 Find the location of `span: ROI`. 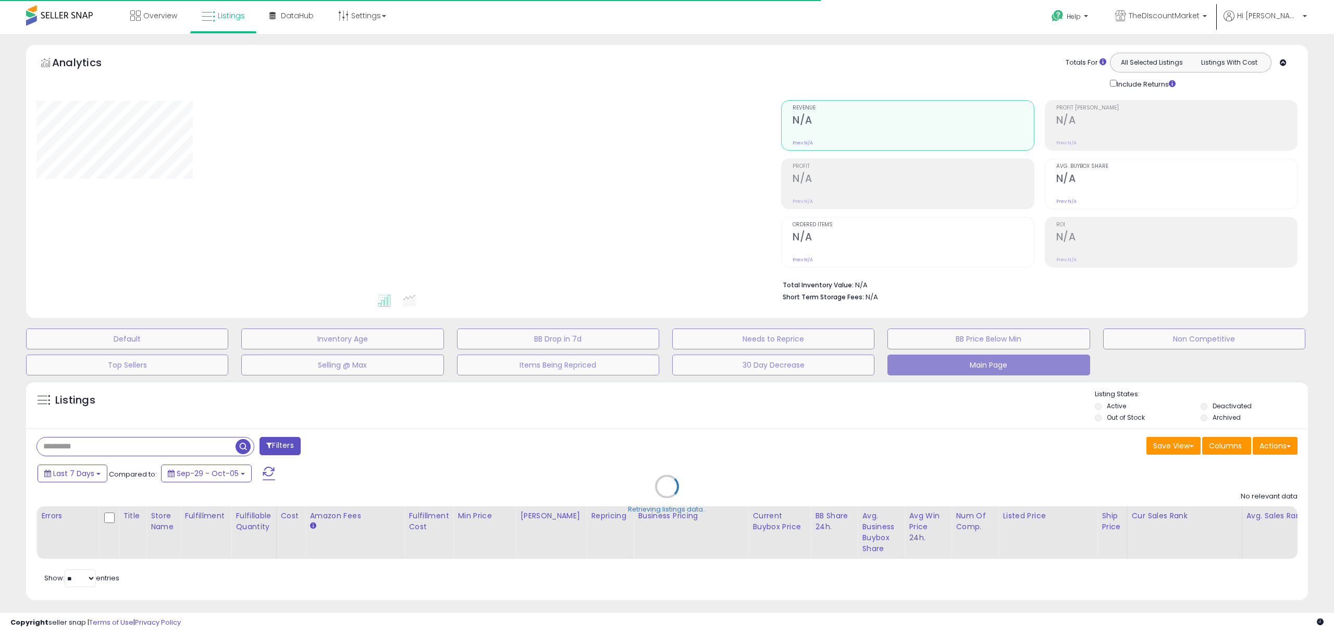

span: ROI is located at coordinates (1177, 225).